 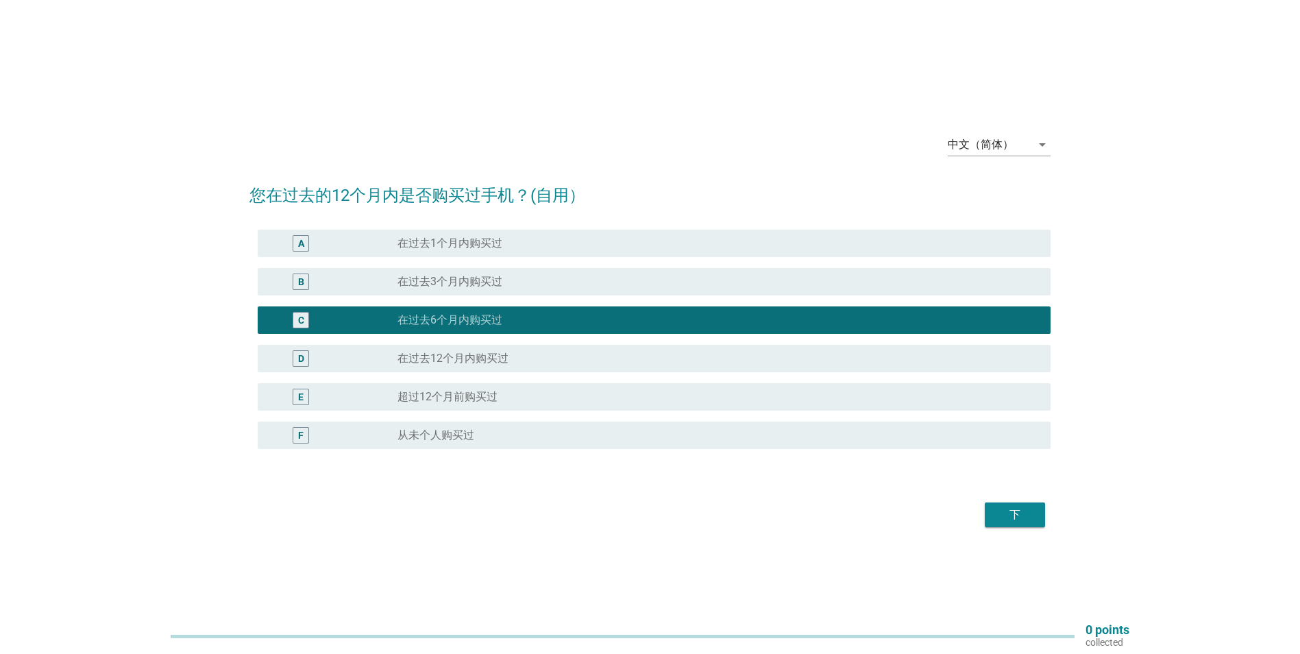 What do you see at coordinates (453, 358) in the screenshot?
I see `label: 在过去12个月内购买过` at bounding box center [453, 358].